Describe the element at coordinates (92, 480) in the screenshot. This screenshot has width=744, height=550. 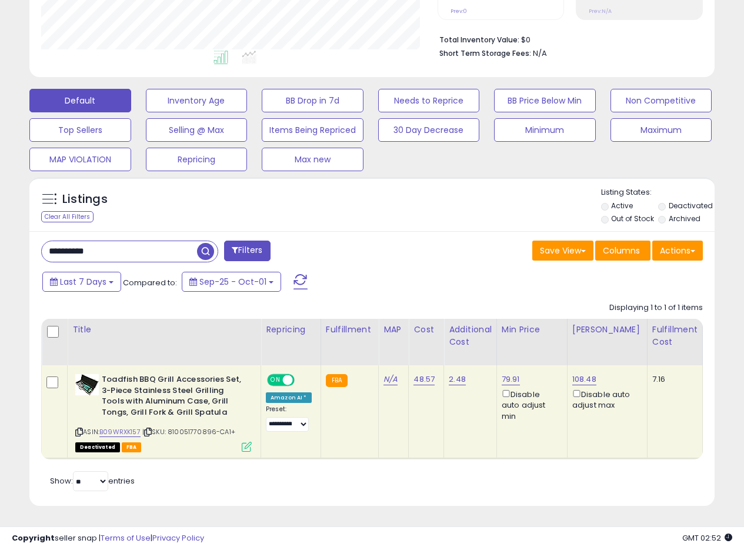
I see `span: Show: entries` at that location.